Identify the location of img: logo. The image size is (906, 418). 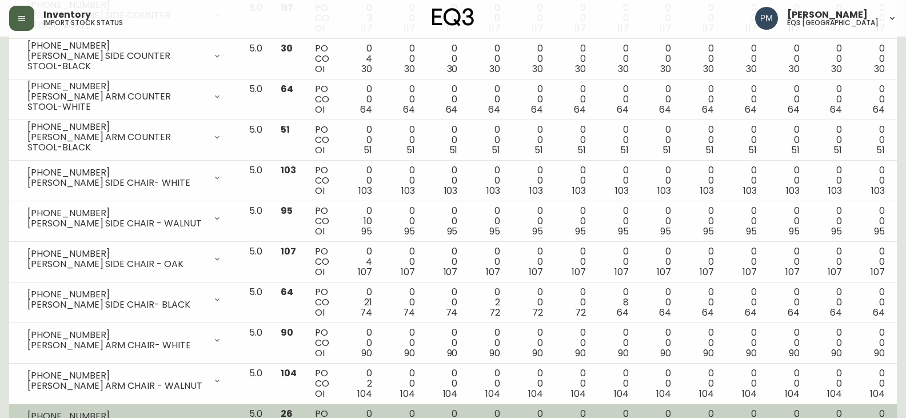
(454, 17).